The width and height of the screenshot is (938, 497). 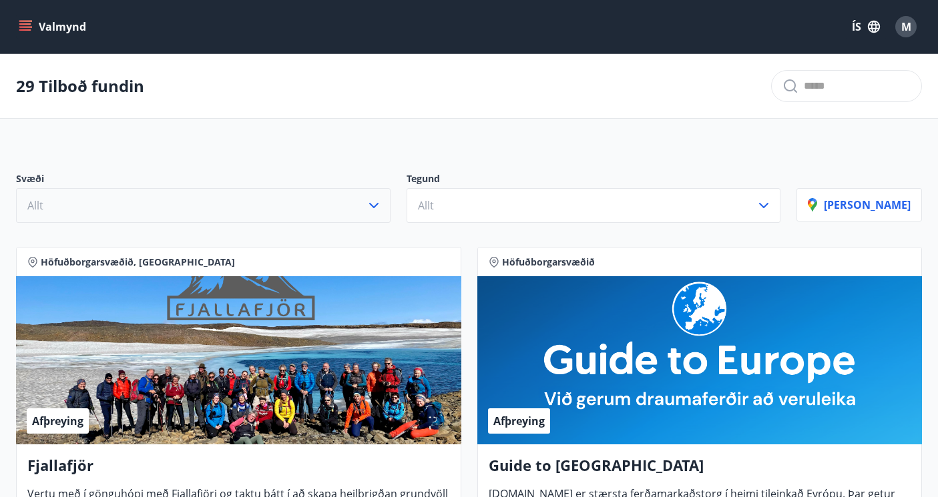 What do you see at coordinates (866, 27) in the screenshot?
I see `button: ÍS` at bounding box center [866, 27].